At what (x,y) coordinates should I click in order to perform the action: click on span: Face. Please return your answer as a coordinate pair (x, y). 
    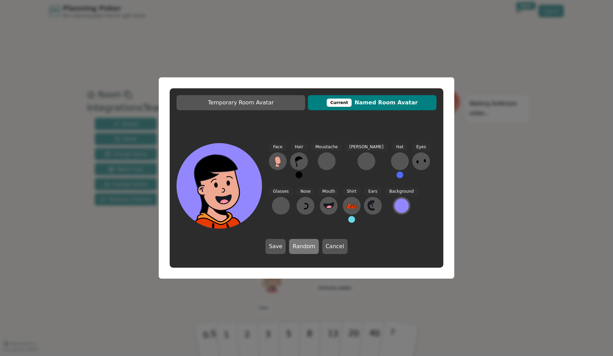
    Looking at the image, I should click on (277, 147).